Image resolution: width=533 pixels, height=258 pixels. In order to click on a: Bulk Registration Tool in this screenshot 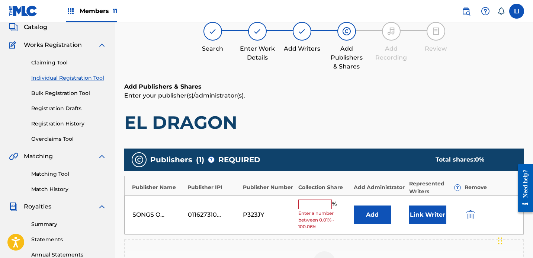, I will do `click(69, 93)`.